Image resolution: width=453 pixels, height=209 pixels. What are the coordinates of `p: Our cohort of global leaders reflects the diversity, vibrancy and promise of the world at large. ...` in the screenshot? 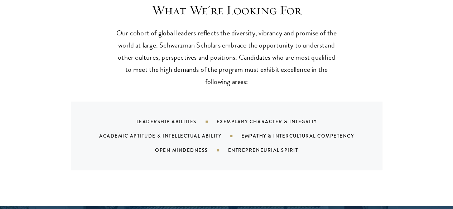 It's located at (226, 57).